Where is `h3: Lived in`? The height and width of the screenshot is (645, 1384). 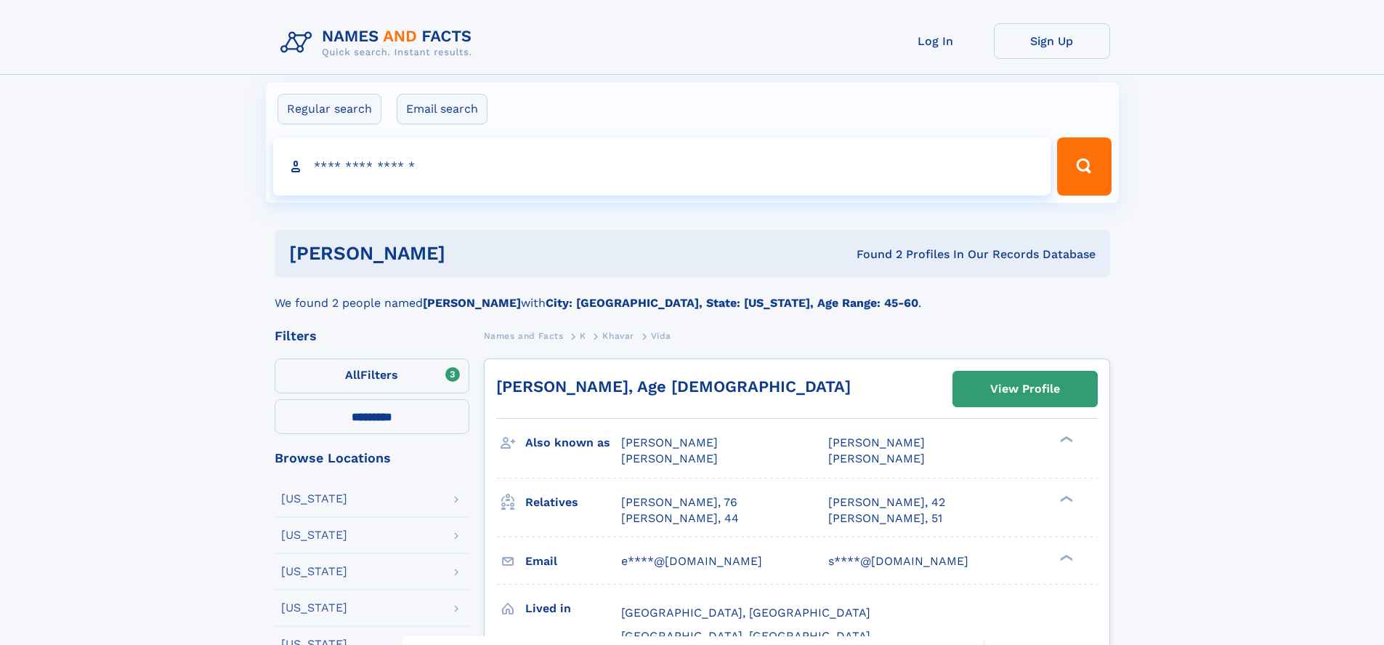
h3: Lived in is located at coordinates (573, 608).